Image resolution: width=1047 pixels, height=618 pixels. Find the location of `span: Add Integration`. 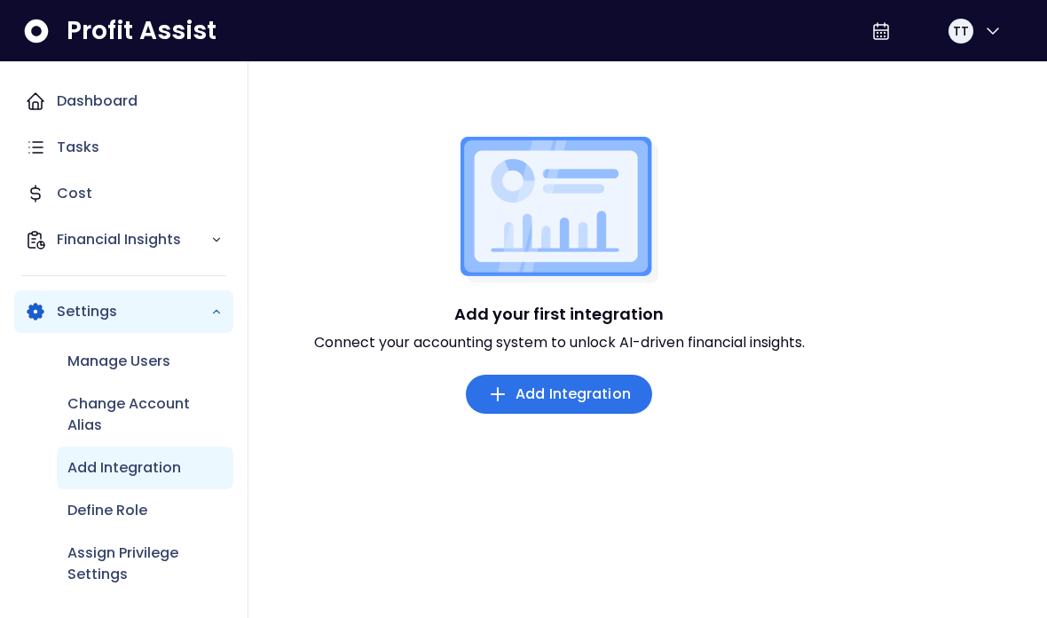

span: Add Integration is located at coordinates (573, 394).